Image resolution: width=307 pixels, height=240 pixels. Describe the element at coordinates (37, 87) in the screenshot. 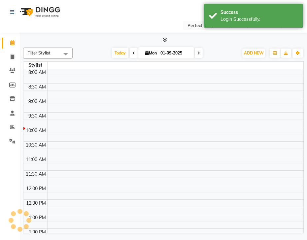

I see `div: 8:30 AM` at that location.